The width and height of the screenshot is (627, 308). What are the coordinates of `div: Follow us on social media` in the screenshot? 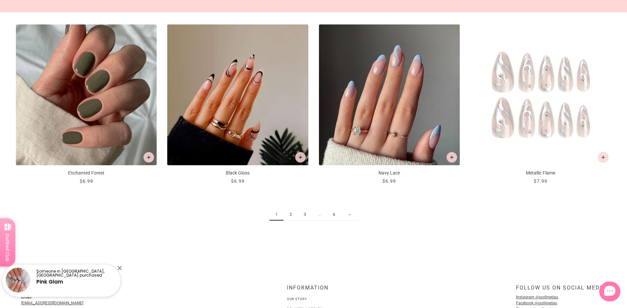 It's located at (561, 290).